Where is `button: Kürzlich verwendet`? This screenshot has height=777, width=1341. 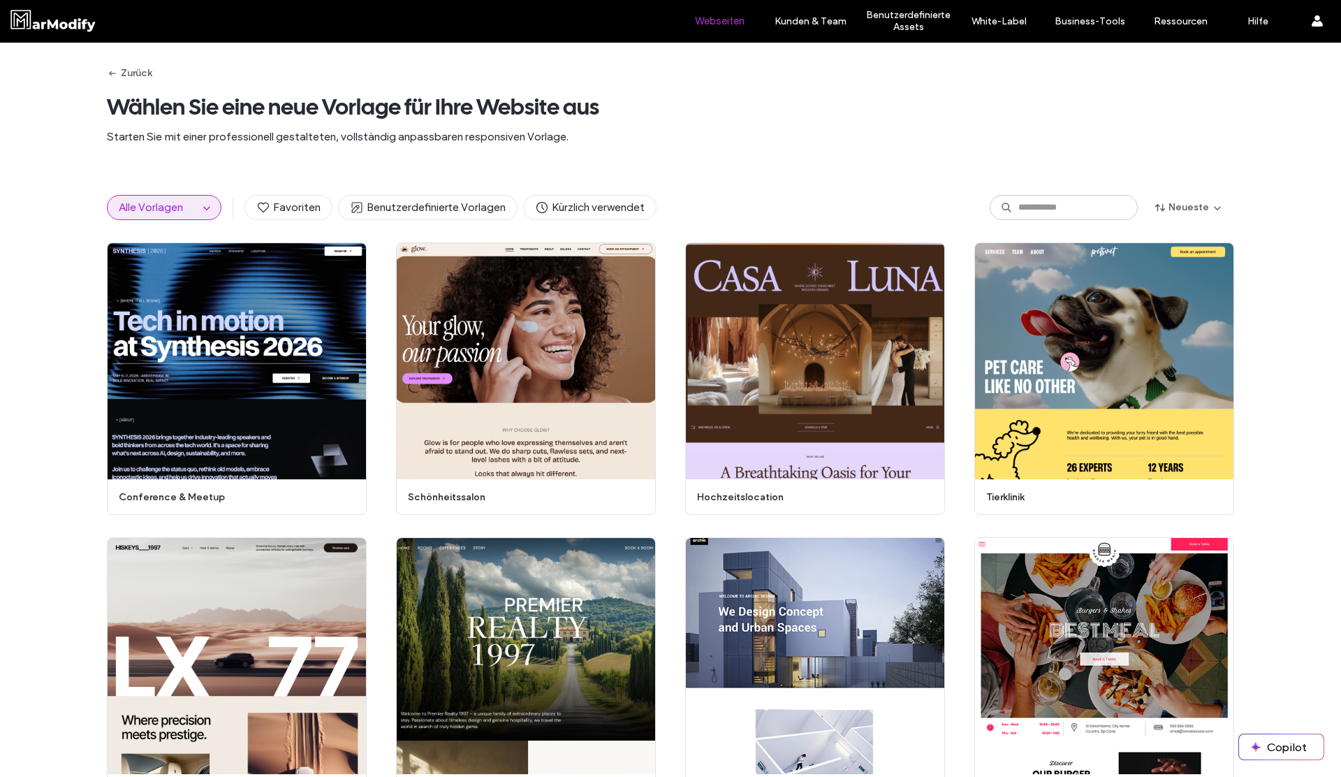 button: Kürzlich verwendet is located at coordinates (590, 207).